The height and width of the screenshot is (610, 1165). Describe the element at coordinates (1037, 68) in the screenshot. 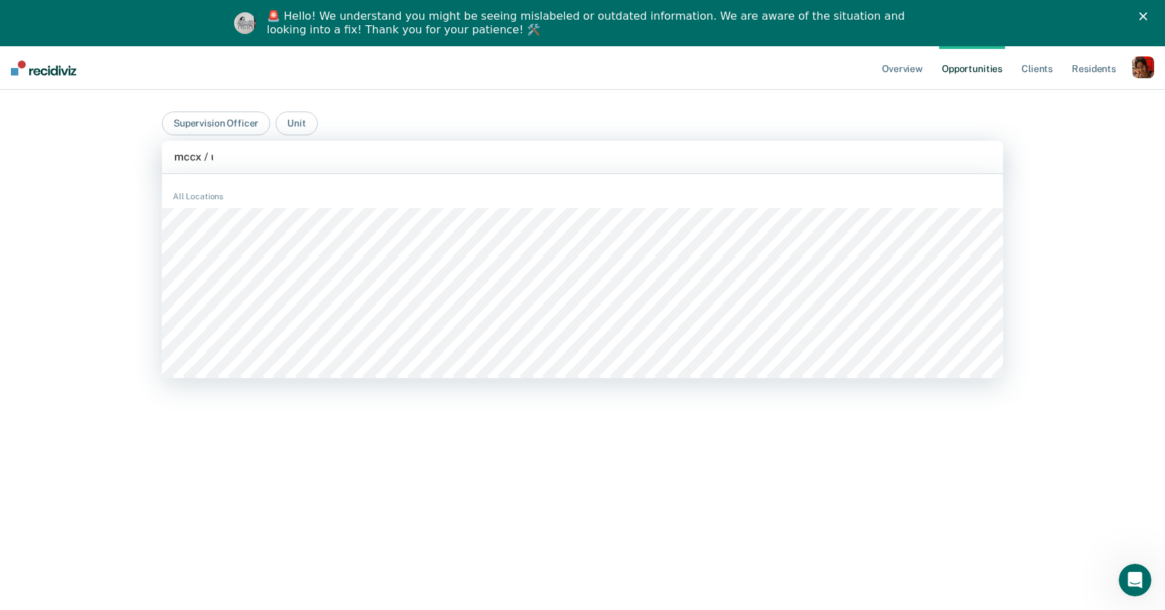

I see `a: Clients` at that location.